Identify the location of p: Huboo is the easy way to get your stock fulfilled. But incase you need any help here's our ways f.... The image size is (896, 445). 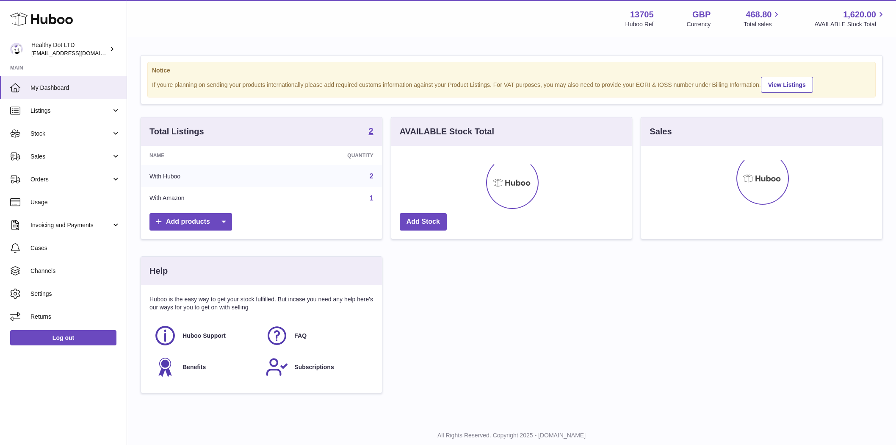
(261, 303).